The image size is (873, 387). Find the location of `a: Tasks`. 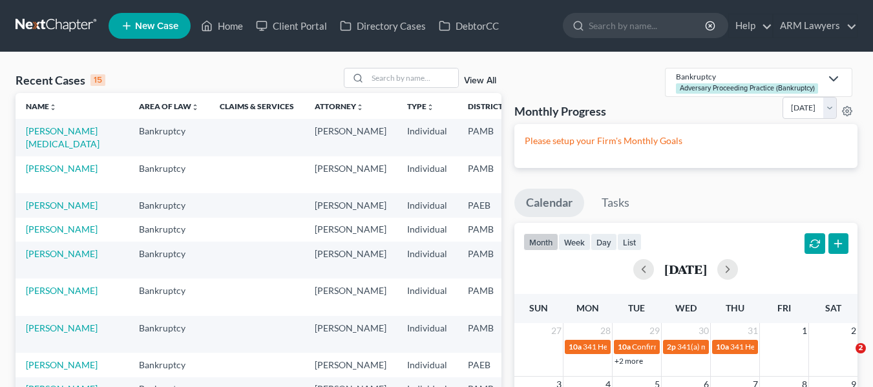

a: Tasks is located at coordinates (615, 203).